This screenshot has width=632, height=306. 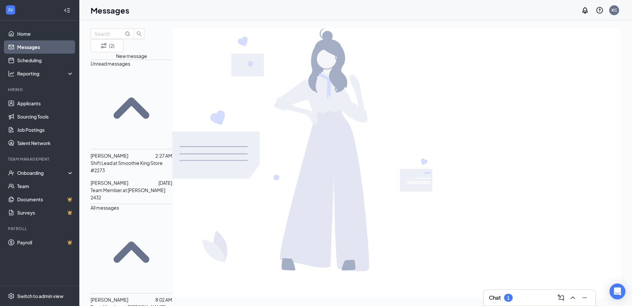 What do you see at coordinates (139, 34) in the screenshot?
I see `button: search` at bounding box center [139, 34].